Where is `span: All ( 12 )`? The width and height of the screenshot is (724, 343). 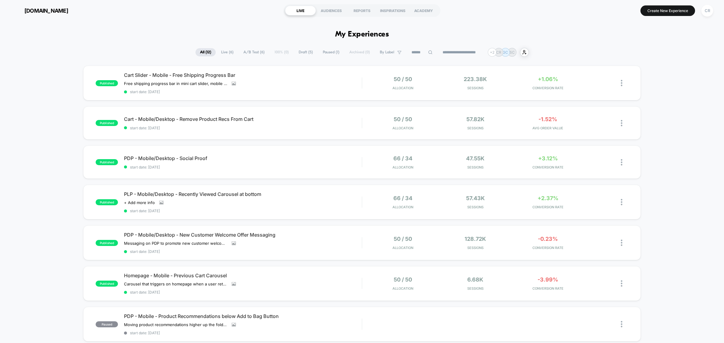
span: All ( 12 ) is located at coordinates (205, 52).